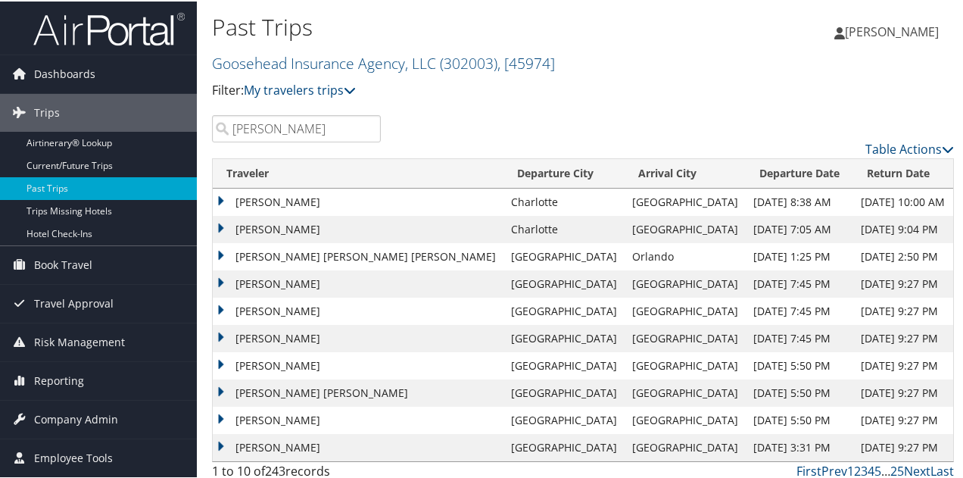  What do you see at coordinates (459, 89) in the screenshot?
I see `p: Filter:` at bounding box center [459, 89].